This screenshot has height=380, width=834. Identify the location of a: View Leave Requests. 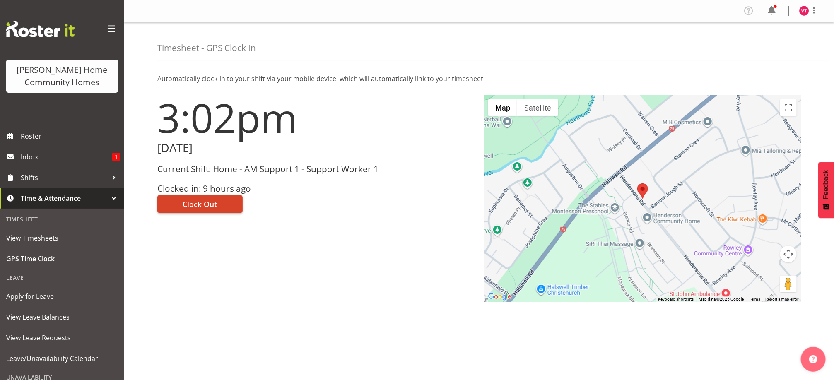
(62, 338).